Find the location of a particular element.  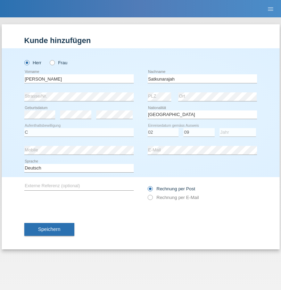

button: Speichern is located at coordinates (49, 229).